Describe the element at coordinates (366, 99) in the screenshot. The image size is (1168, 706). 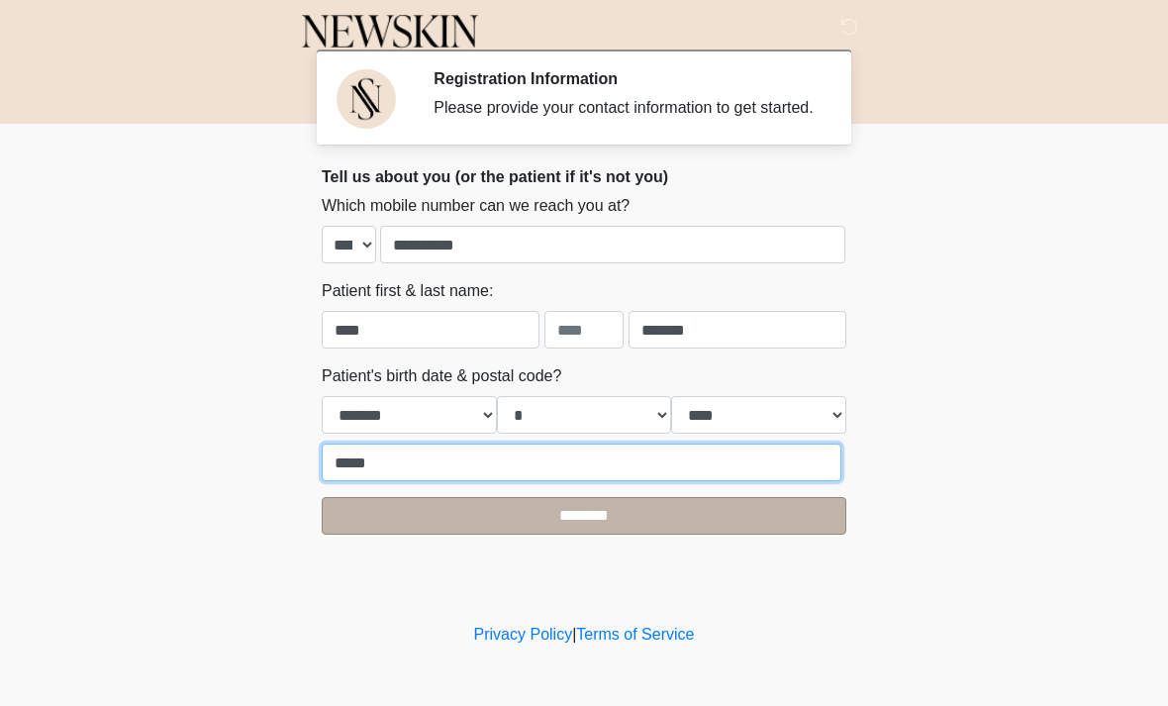
I see `img: Agent Avatar` at that location.